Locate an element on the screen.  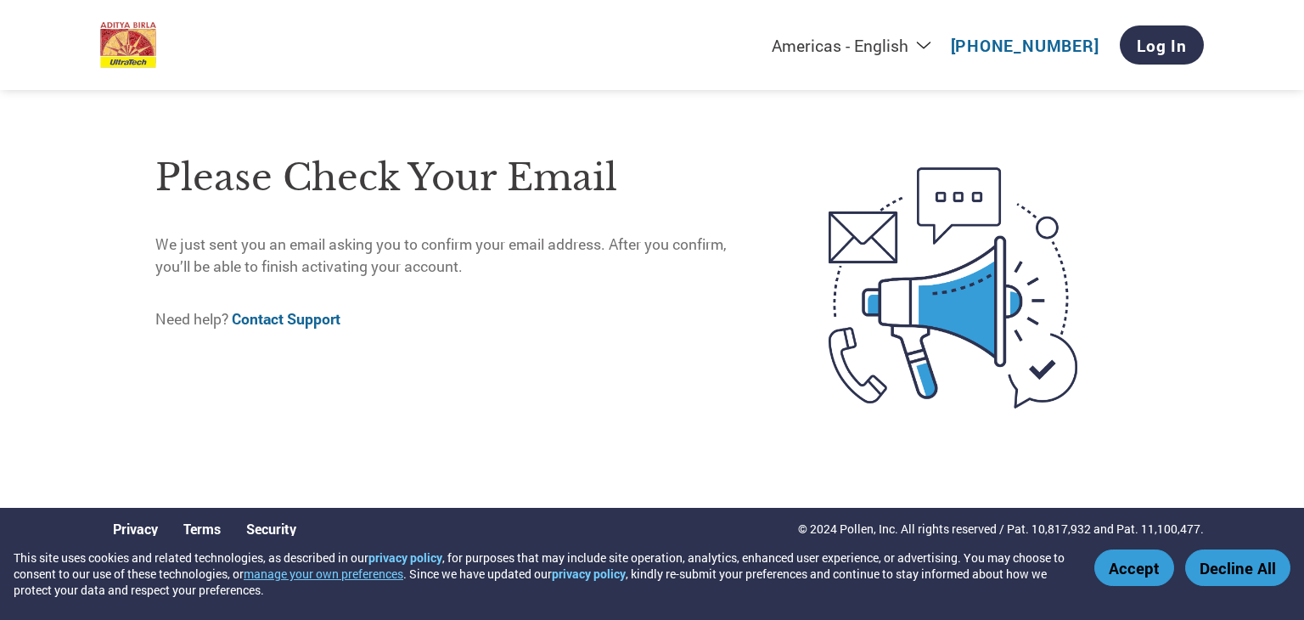
div: This site uses cookies and related technologies, as described in our , for purposes that may incl... is located at coordinates (542, 573).